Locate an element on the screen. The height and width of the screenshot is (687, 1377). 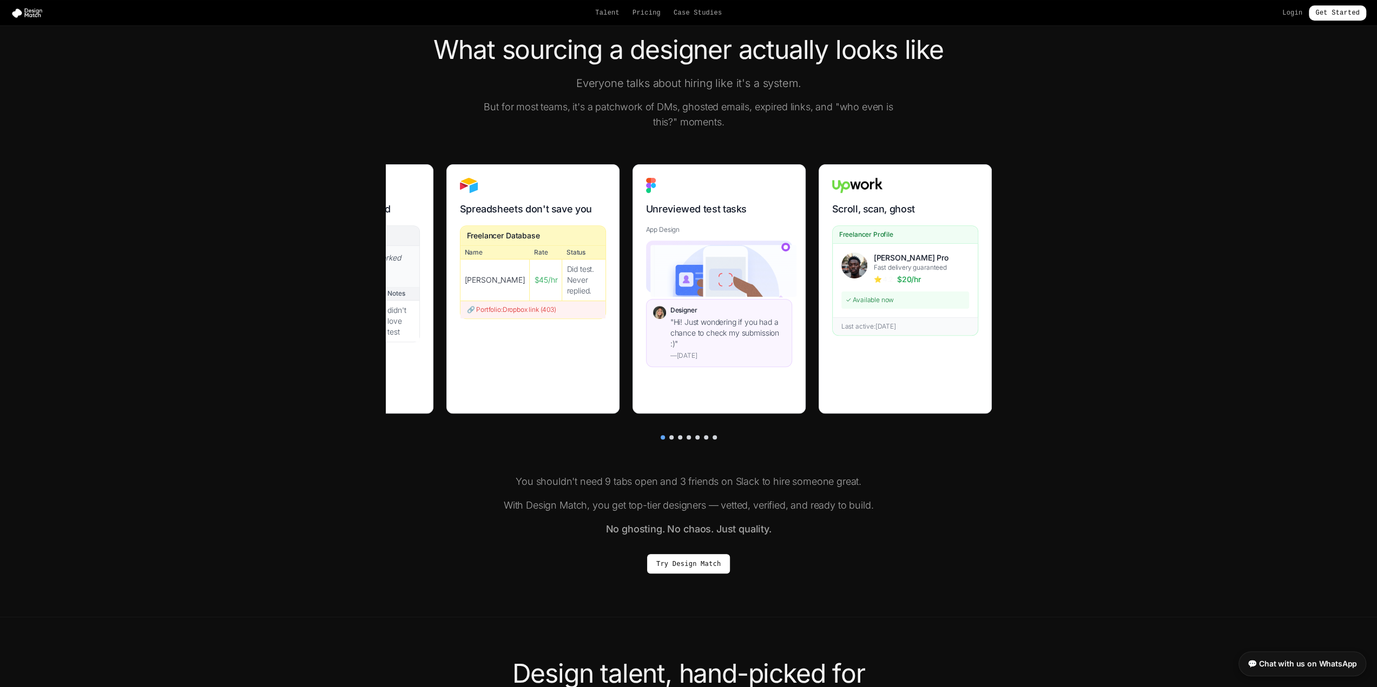
h2: What sourcing a designer actually looks like is located at coordinates (689, 50).